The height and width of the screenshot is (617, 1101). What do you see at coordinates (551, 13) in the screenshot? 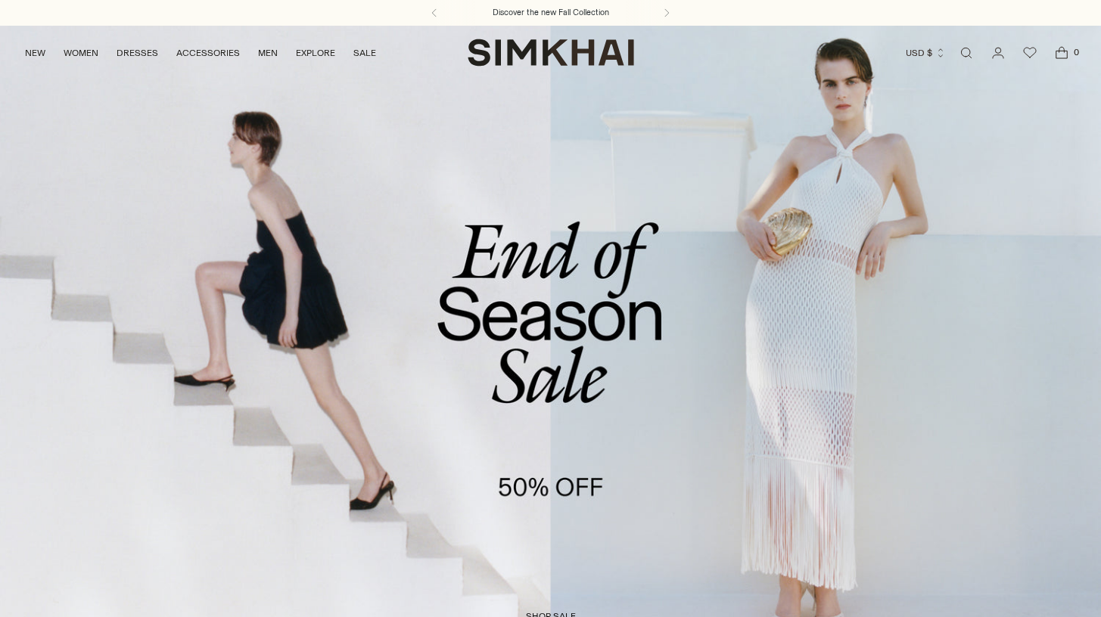
I see `a: Discover the new Fall Collection` at bounding box center [551, 13].